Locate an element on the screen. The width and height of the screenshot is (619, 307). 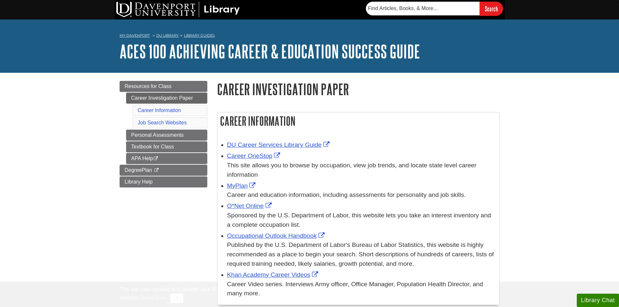
a: APA Help is located at coordinates (167, 158).